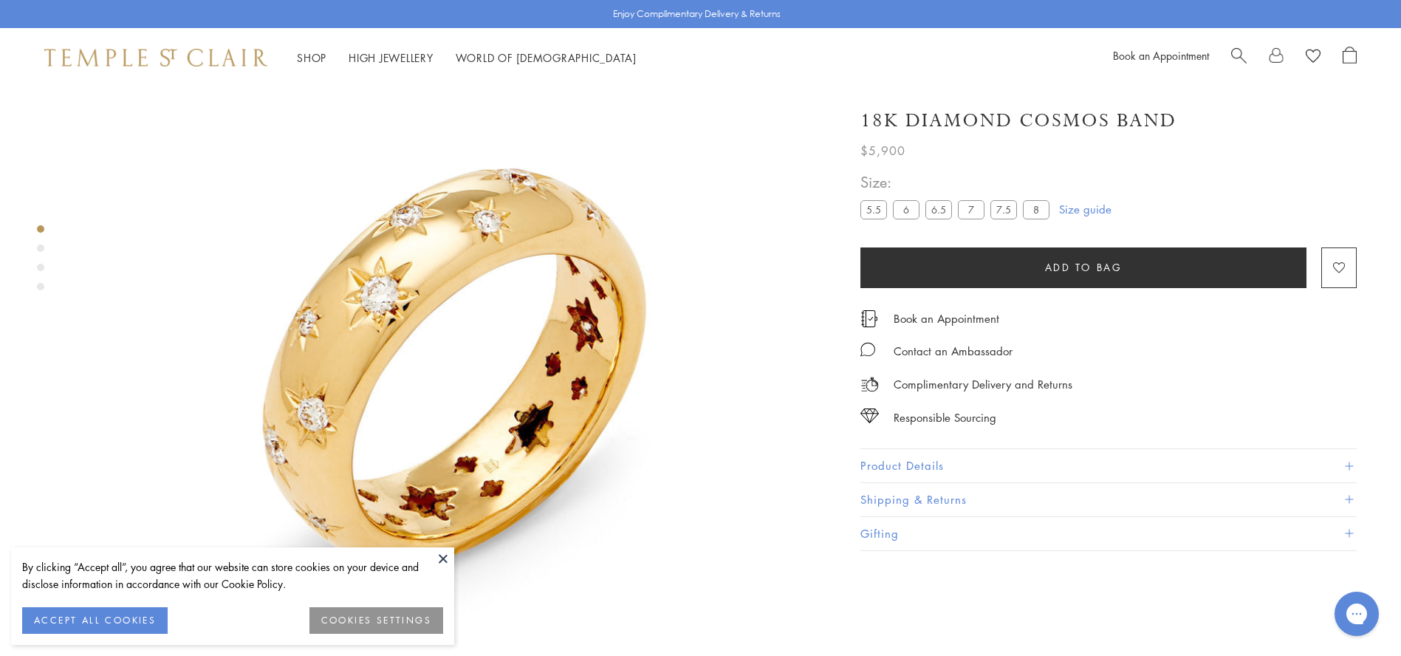 The image size is (1401, 656). What do you see at coordinates (391, 58) in the screenshot?
I see `a: High JewelleryHigh Jewellery` at bounding box center [391, 58].